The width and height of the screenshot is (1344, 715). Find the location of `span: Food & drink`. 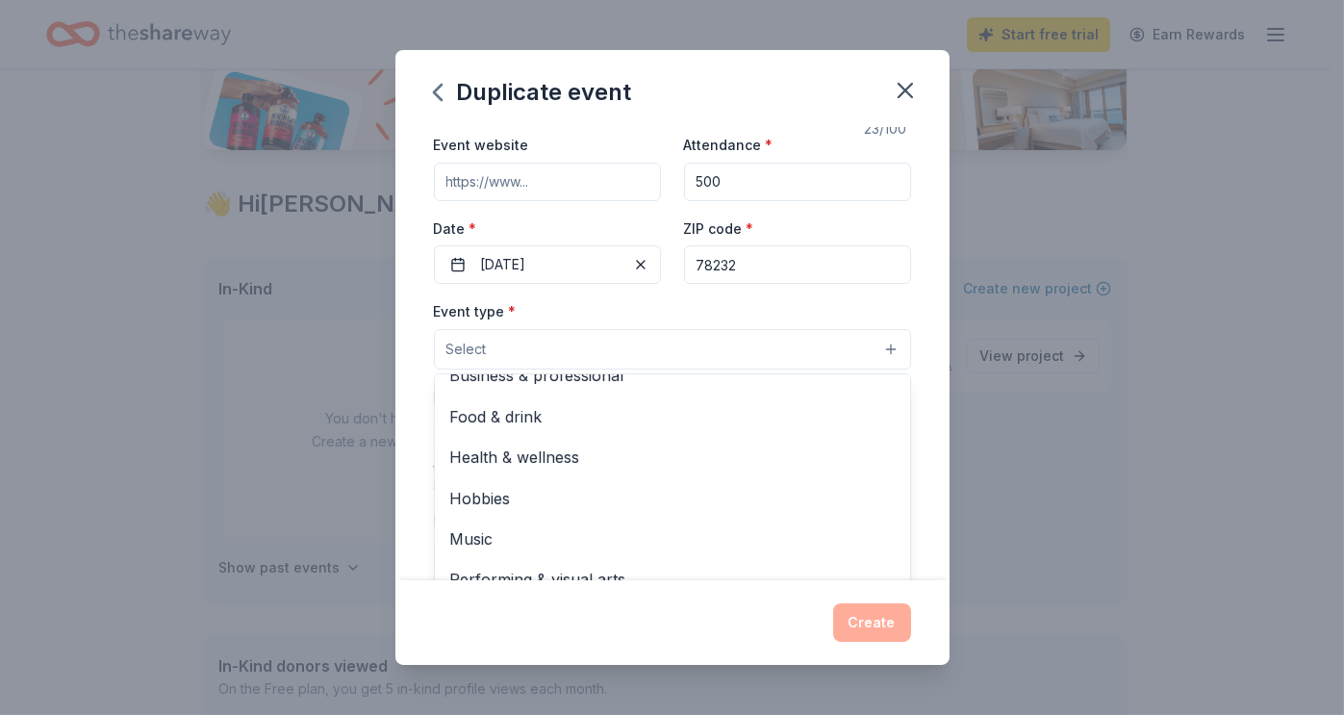

span: Food & drink is located at coordinates (673, 417).